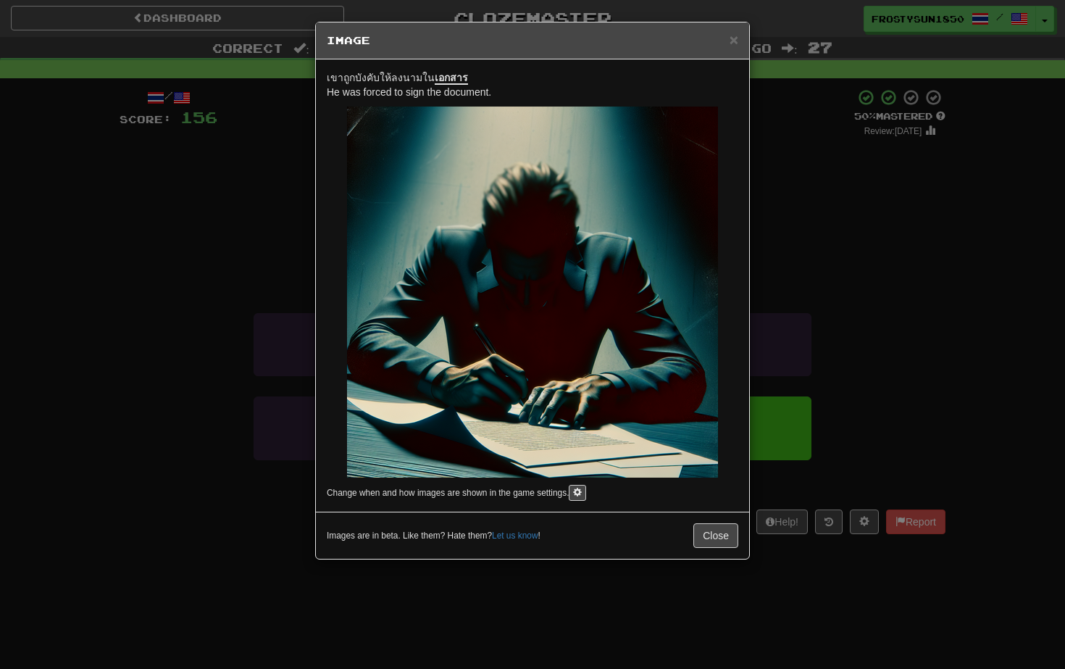  What do you see at coordinates (533, 85) in the screenshot?
I see `p: He was forced to sign the document.` at bounding box center [533, 85].